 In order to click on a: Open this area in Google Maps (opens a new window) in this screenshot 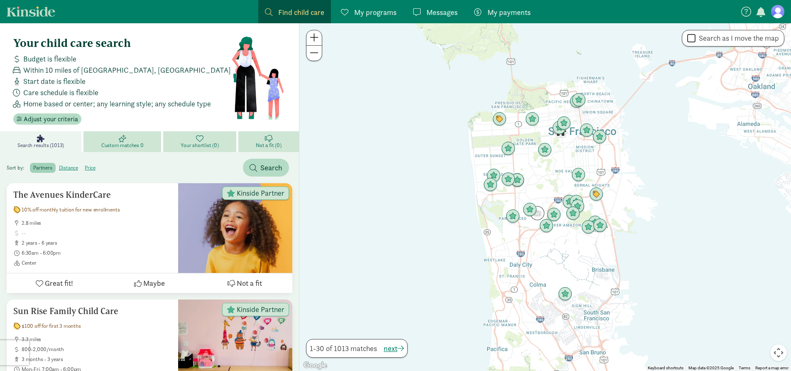, I will do `click(315, 365)`.